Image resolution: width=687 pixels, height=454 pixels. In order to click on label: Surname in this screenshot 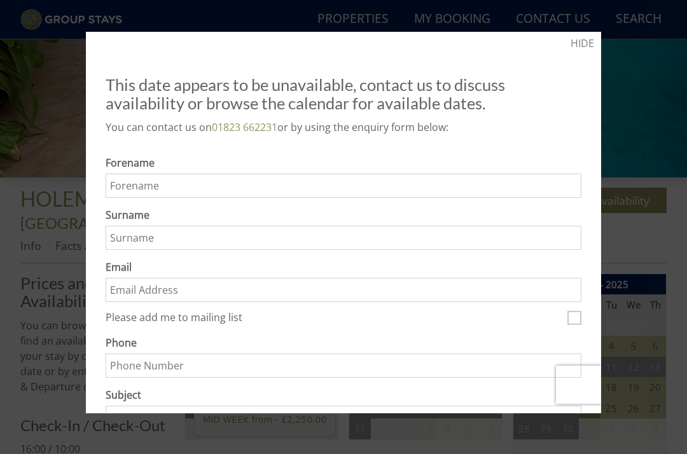, I will do `click(343, 215)`.